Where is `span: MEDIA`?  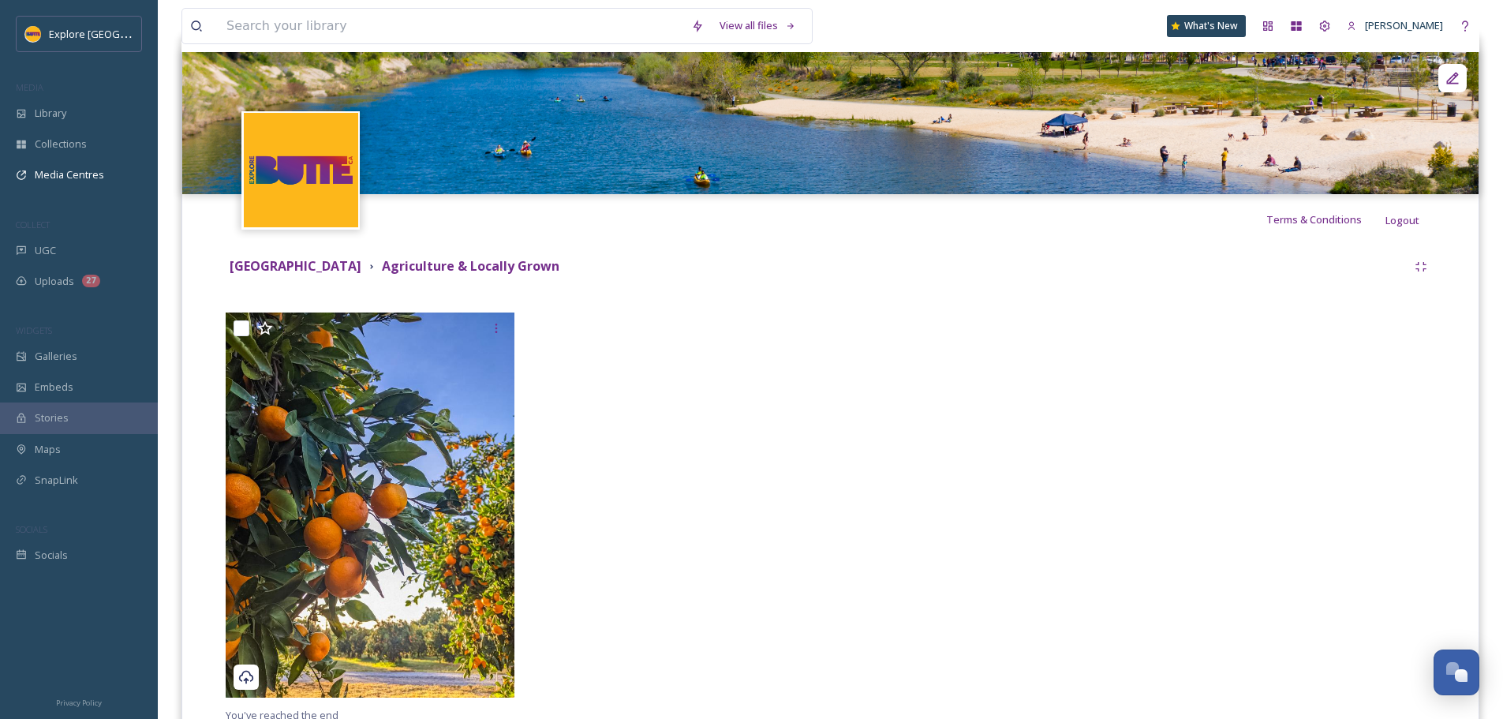 span: MEDIA is located at coordinates (29, 87).